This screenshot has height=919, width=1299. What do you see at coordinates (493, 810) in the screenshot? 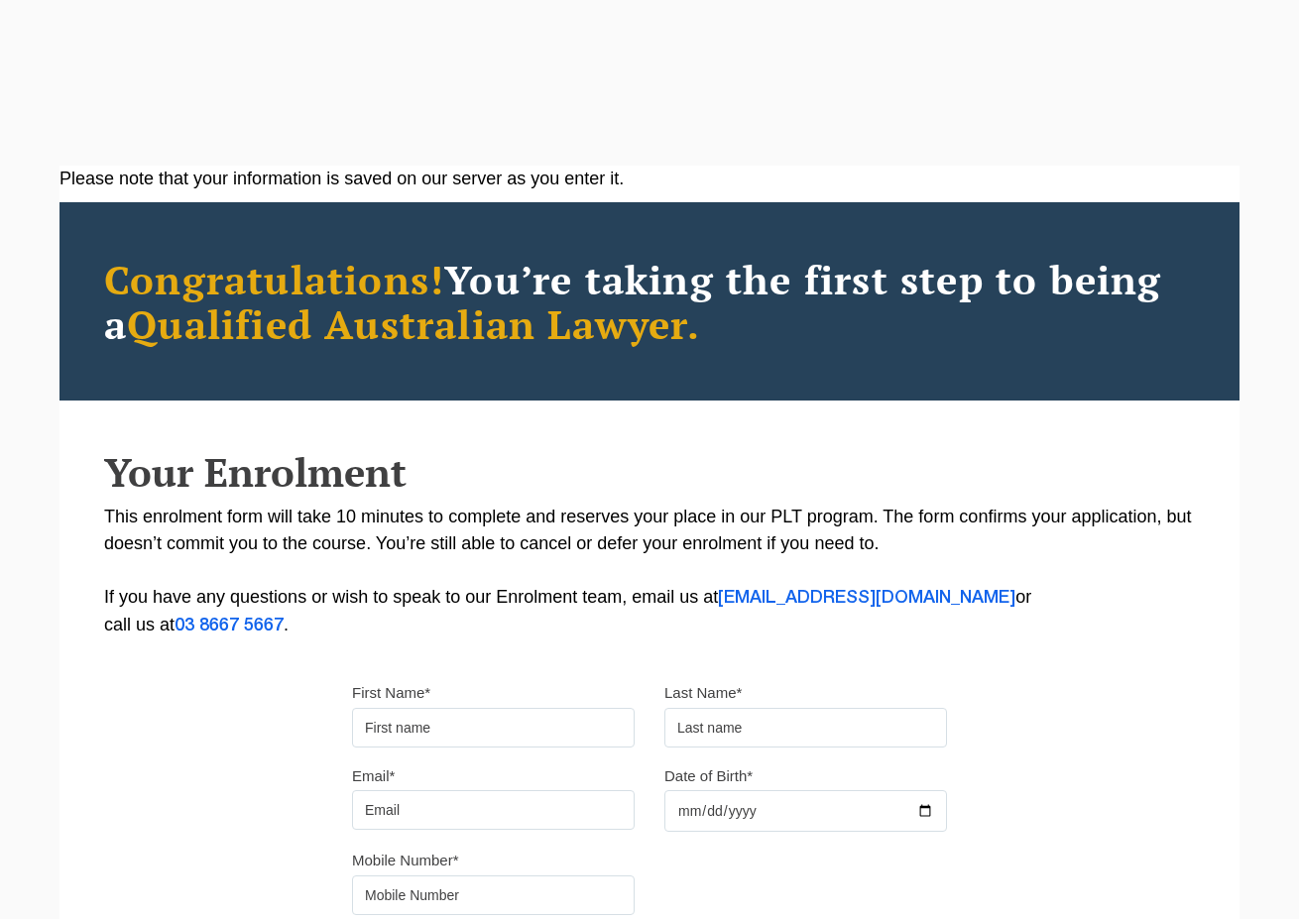
I see `input: Email` at bounding box center [493, 810].